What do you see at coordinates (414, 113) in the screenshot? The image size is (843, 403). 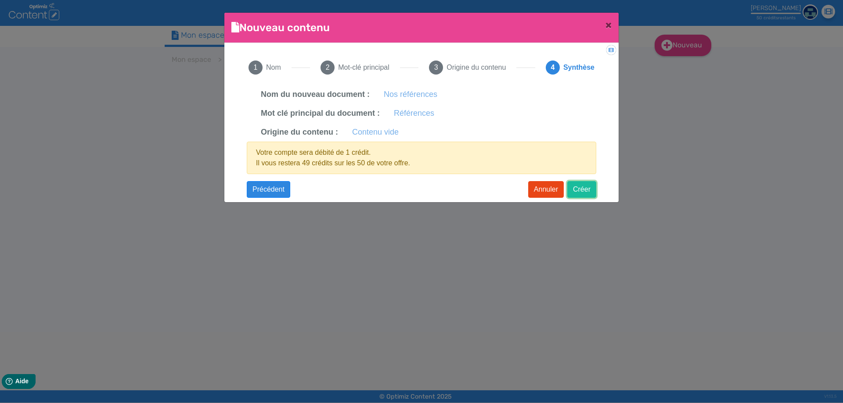 I see `label: Références` at bounding box center [414, 113].